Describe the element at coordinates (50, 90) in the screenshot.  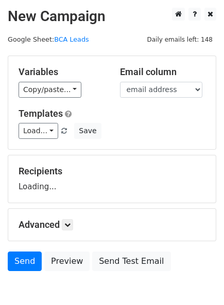
I see `a: Copy/paste...` at that location.